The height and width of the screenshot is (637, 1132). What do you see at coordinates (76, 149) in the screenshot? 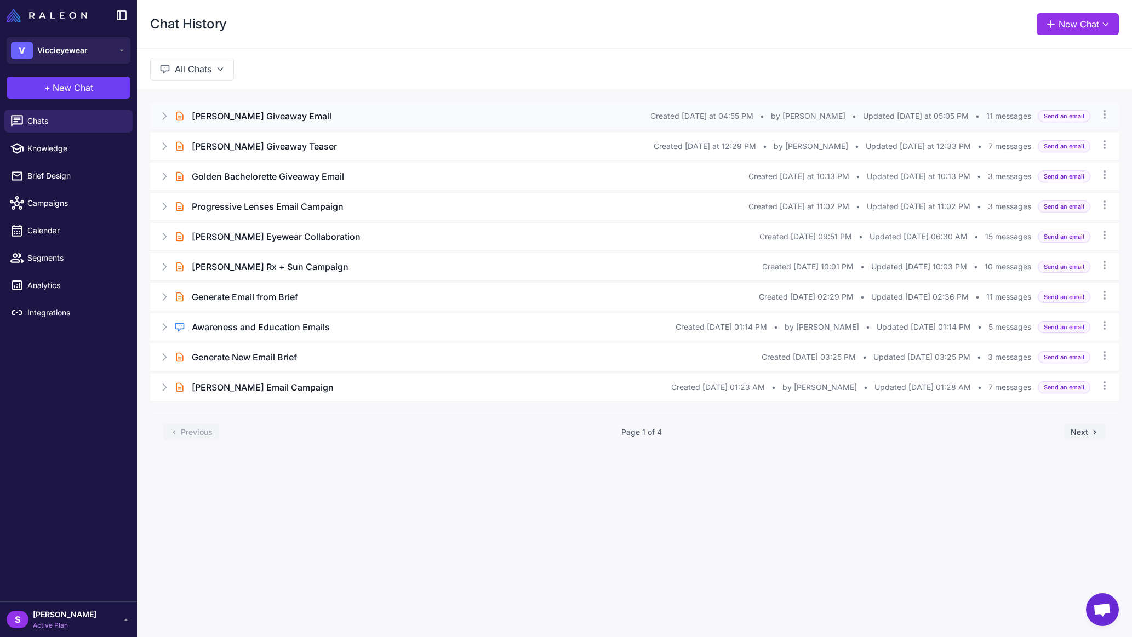
I see `span: Knowledge` at bounding box center [76, 149].